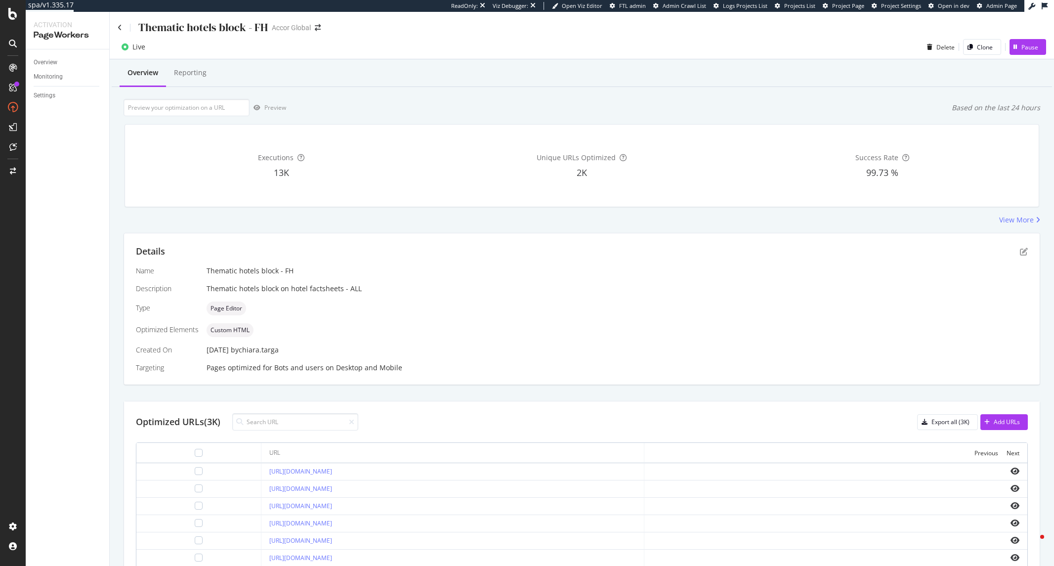 This screenshot has width=1054, height=566. Describe the element at coordinates (276, 157) in the screenshot. I see `span: Executions` at that location.